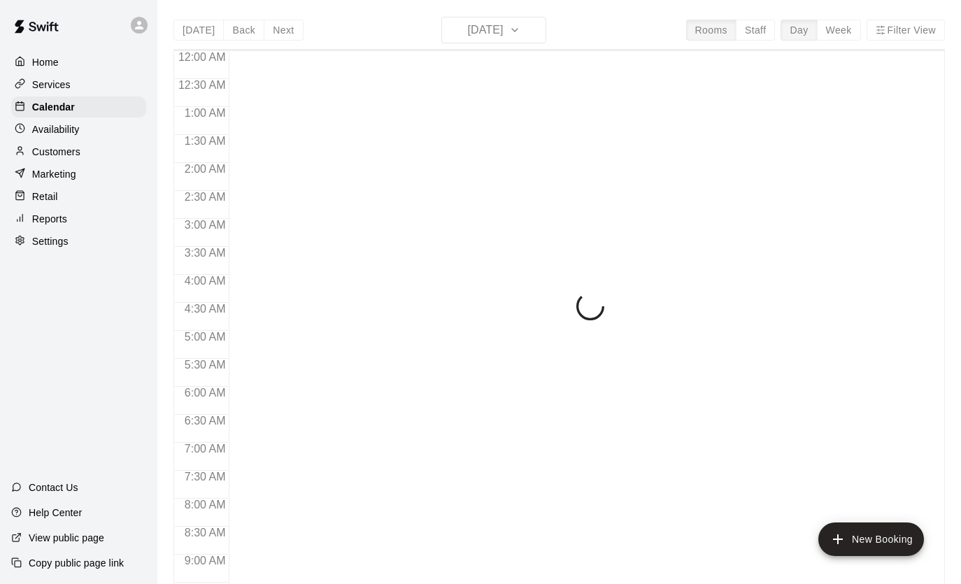 This screenshot has height=584, width=961. I want to click on div: Settings, so click(78, 241).